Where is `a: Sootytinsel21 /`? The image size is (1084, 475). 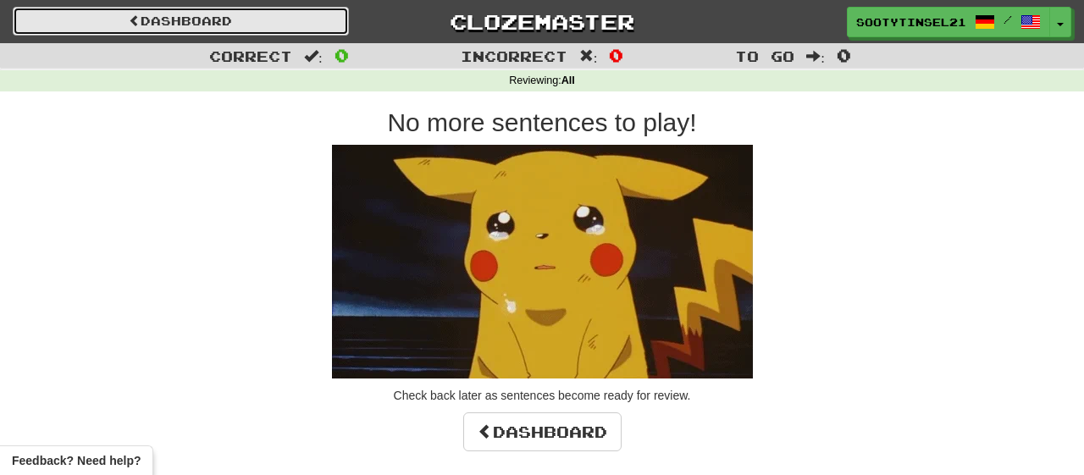 a: Sootytinsel21 / is located at coordinates (949, 22).